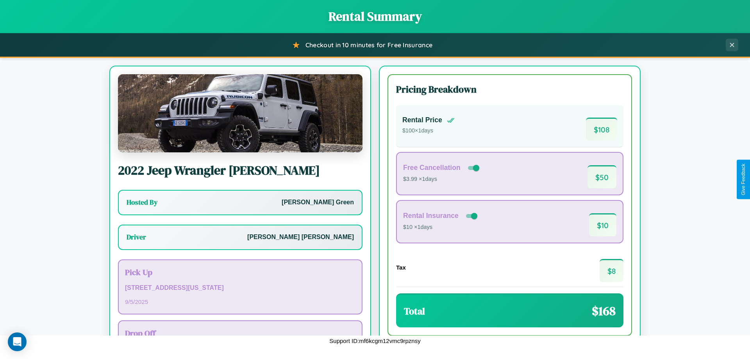 Image resolution: width=750 pixels, height=359 pixels. I want to click on h1: Rental Summary, so click(375, 16).